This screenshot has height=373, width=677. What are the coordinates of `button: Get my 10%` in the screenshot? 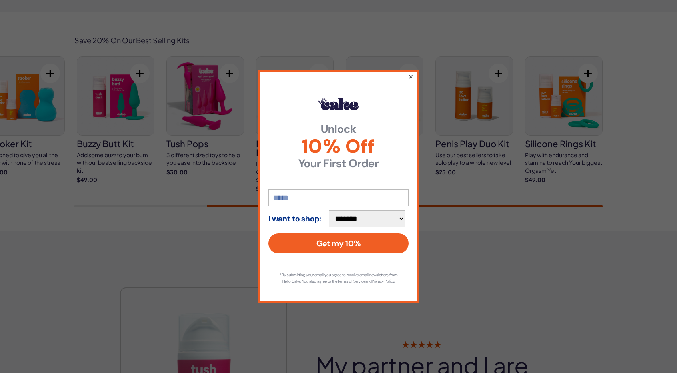 It's located at (338, 243).